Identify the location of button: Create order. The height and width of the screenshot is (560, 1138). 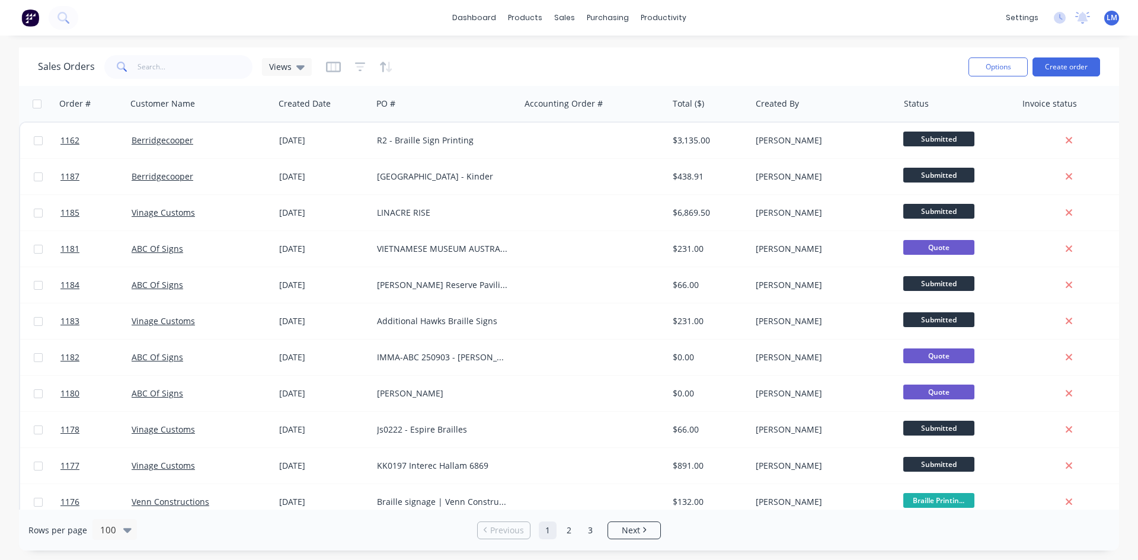
(1067, 67).